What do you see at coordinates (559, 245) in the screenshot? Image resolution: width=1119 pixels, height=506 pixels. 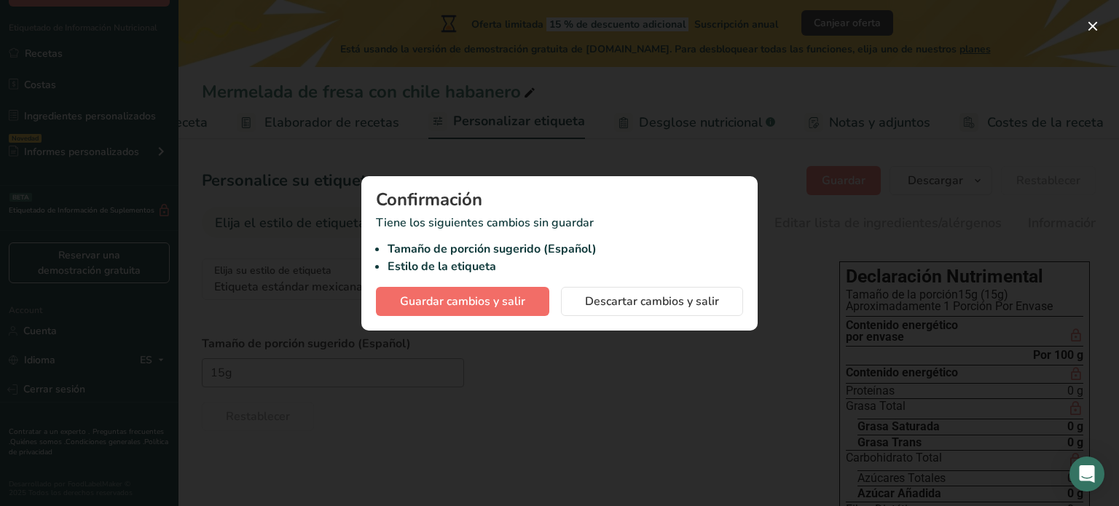 I see `p: Tiene los siguientes cambios sin guardar` at bounding box center [559, 245].